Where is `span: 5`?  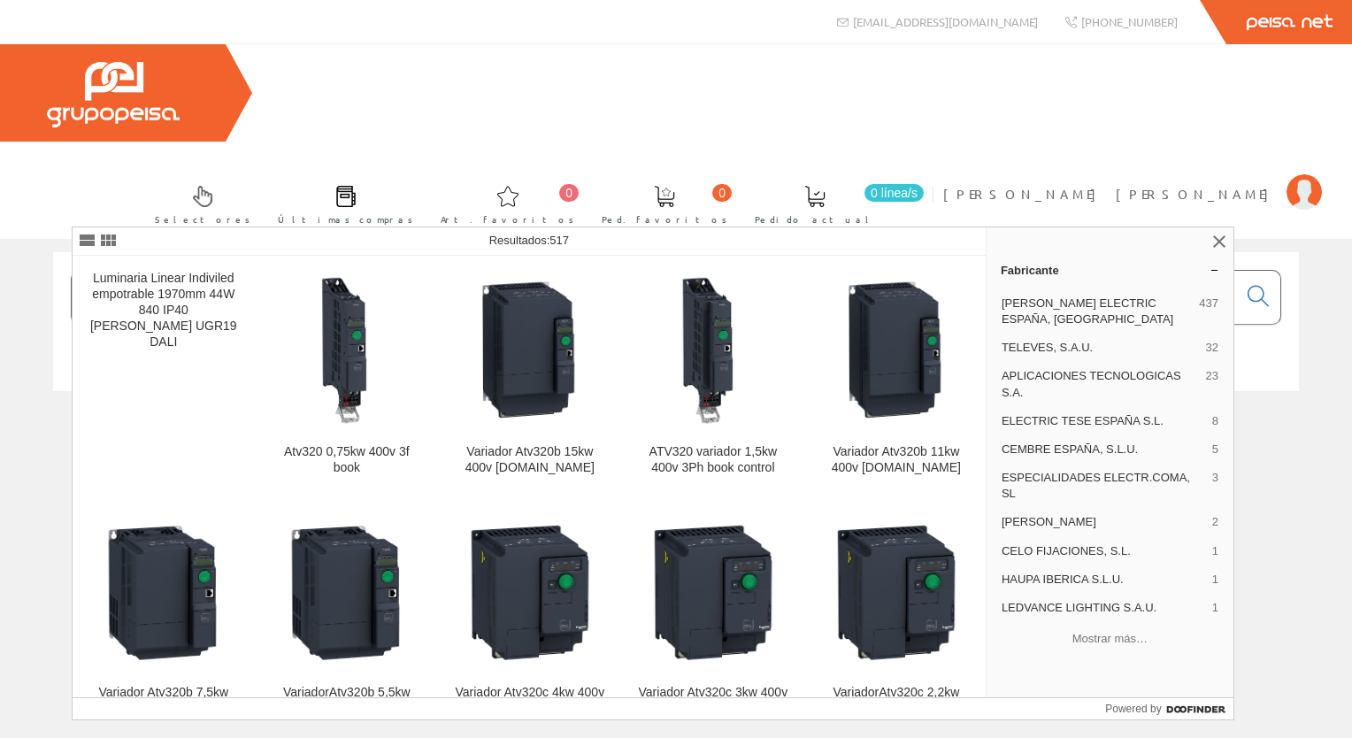 span: 5 is located at coordinates (1215, 450).